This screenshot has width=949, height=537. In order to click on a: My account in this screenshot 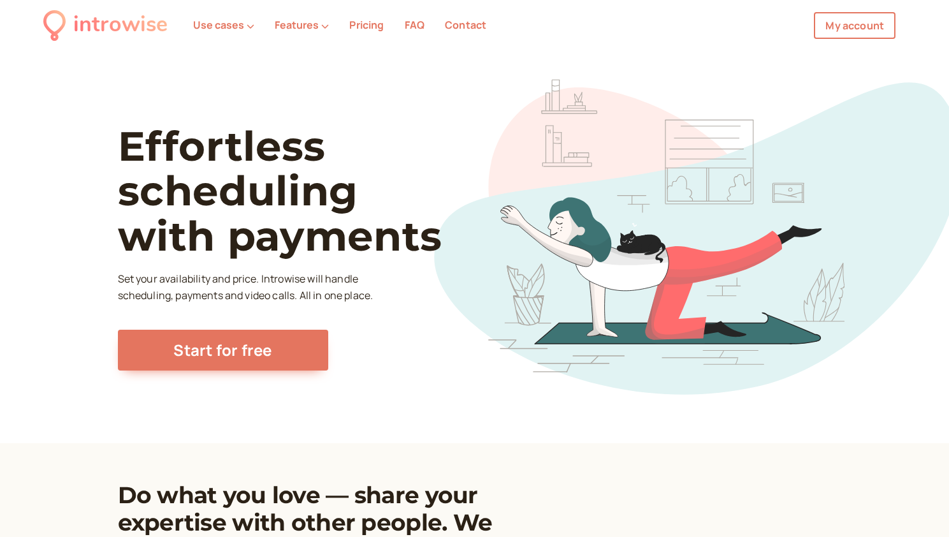, I will do `click(855, 26)`.